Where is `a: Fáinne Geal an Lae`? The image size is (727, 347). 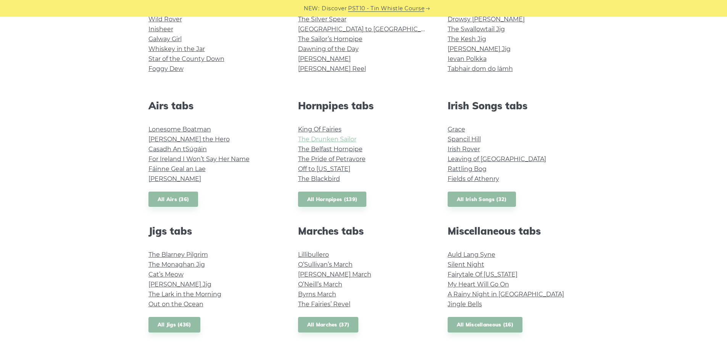
a: Fáinne Geal an Lae is located at coordinates (177, 169).